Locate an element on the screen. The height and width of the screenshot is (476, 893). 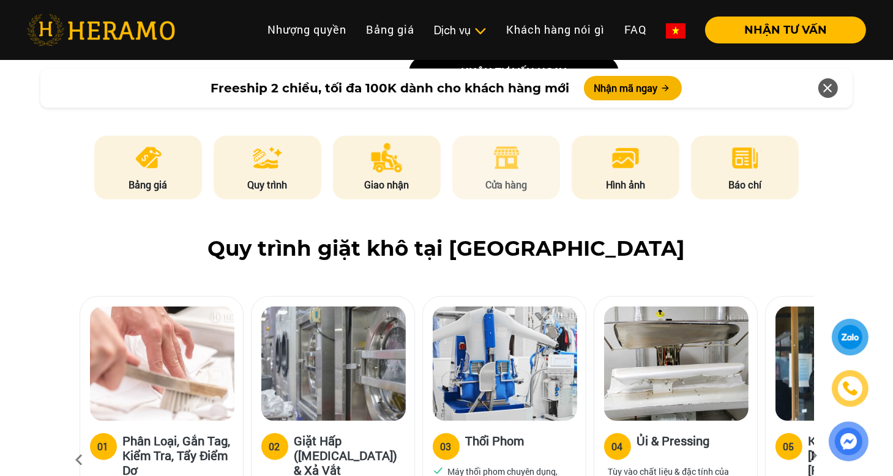
div: 04 is located at coordinates (617, 447).